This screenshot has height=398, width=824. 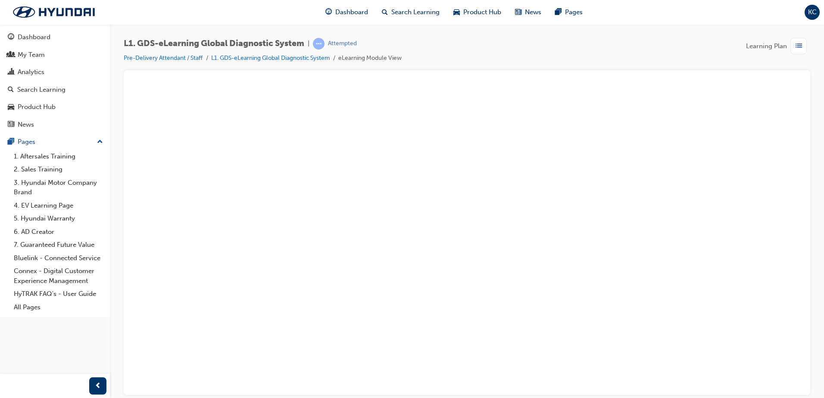 What do you see at coordinates (34, 37) in the screenshot?
I see `div: Dashboard` at bounding box center [34, 37].